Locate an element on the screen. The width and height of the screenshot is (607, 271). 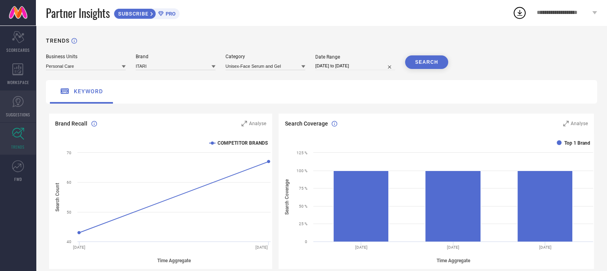
text: 0 is located at coordinates (306, 242).